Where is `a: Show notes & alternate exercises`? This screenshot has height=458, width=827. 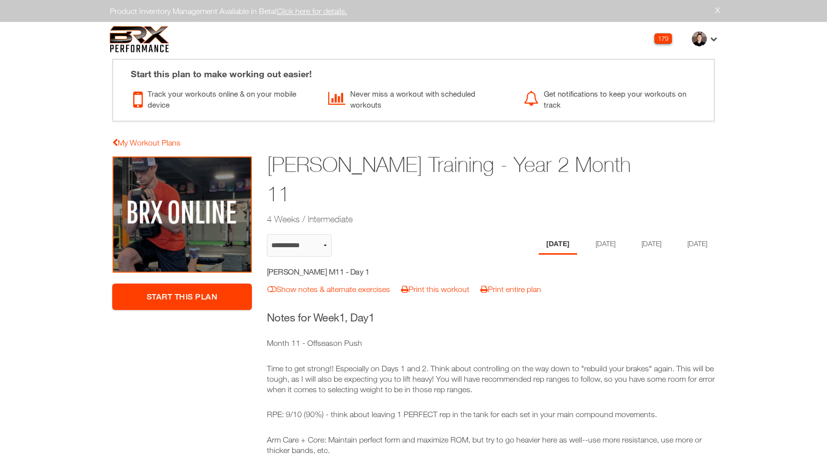
a: Show notes & alternate exercises is located at coordinates (329, 289).